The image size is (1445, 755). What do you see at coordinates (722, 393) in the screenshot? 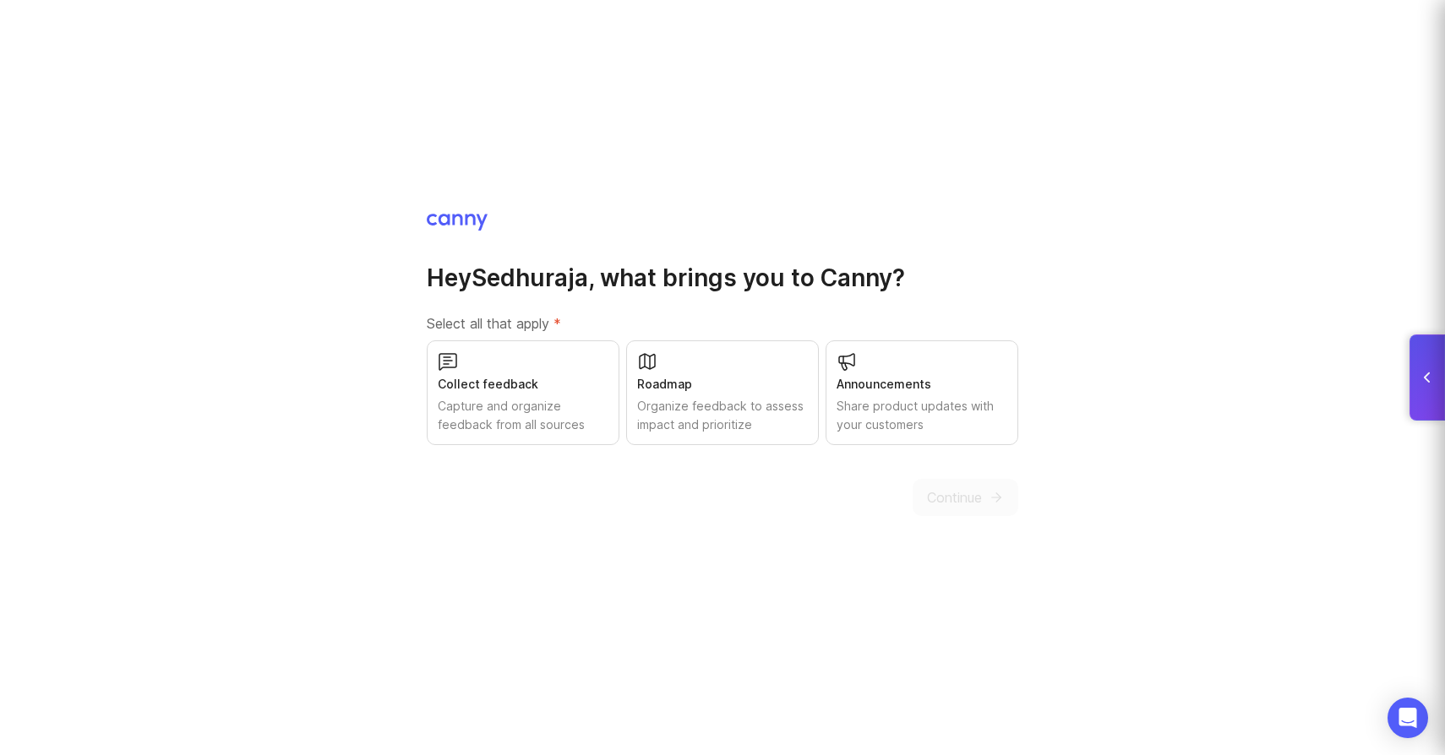
I see `button: RoadmapOrganize feedback to assess impact and prioritize` at bounding box center [722, 393].